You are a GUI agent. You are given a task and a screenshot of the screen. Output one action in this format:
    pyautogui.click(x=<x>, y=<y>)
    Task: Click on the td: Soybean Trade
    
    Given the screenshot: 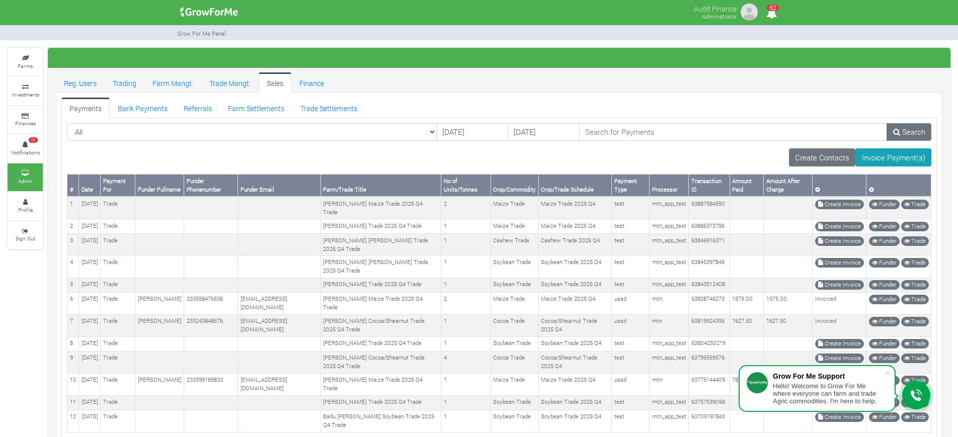 What is the action you would take?
    pyautogui.click(x=514, y=285)
    